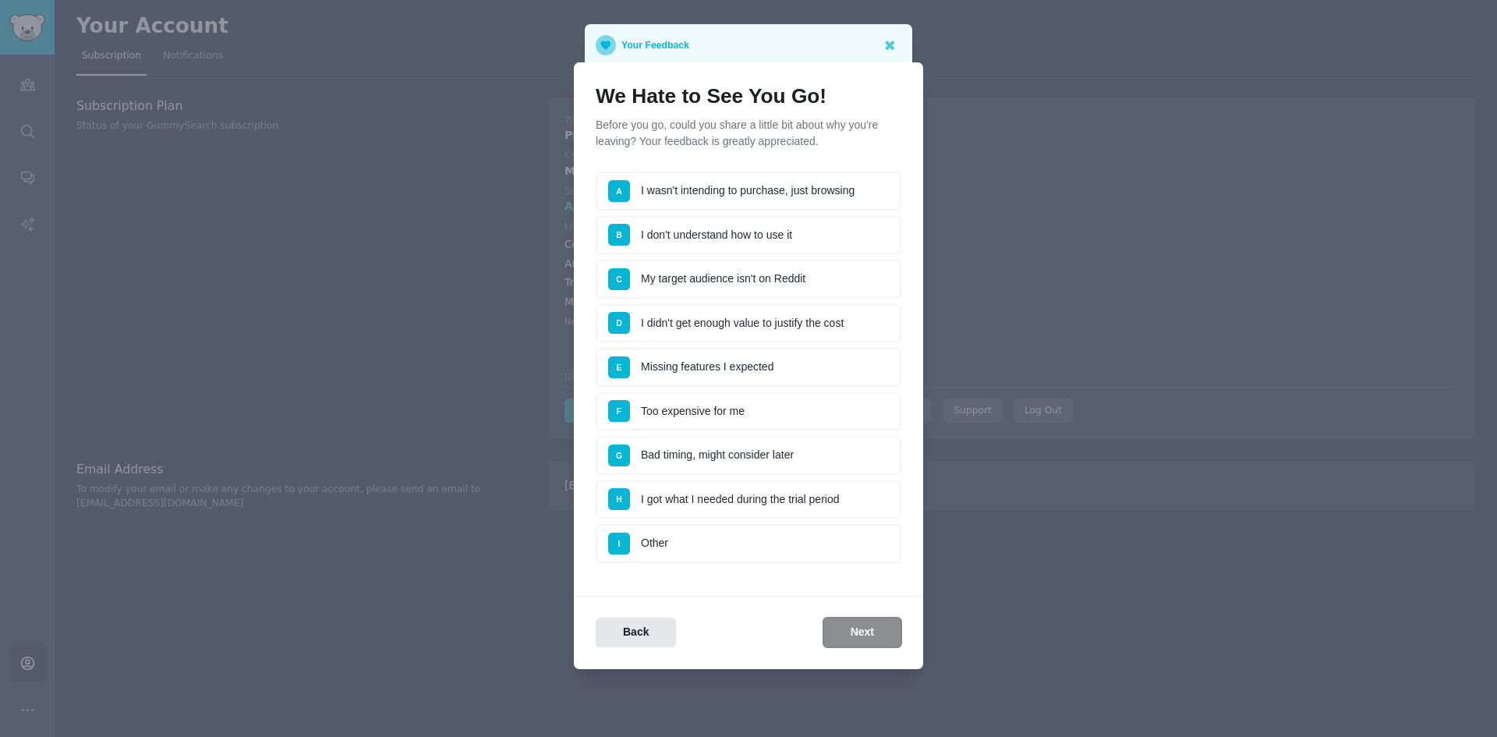 The height and width of the screenshot is (737, 1497). Describe the element at coordinates (619, 279) in the screenshot. I see `span: C` at that location.